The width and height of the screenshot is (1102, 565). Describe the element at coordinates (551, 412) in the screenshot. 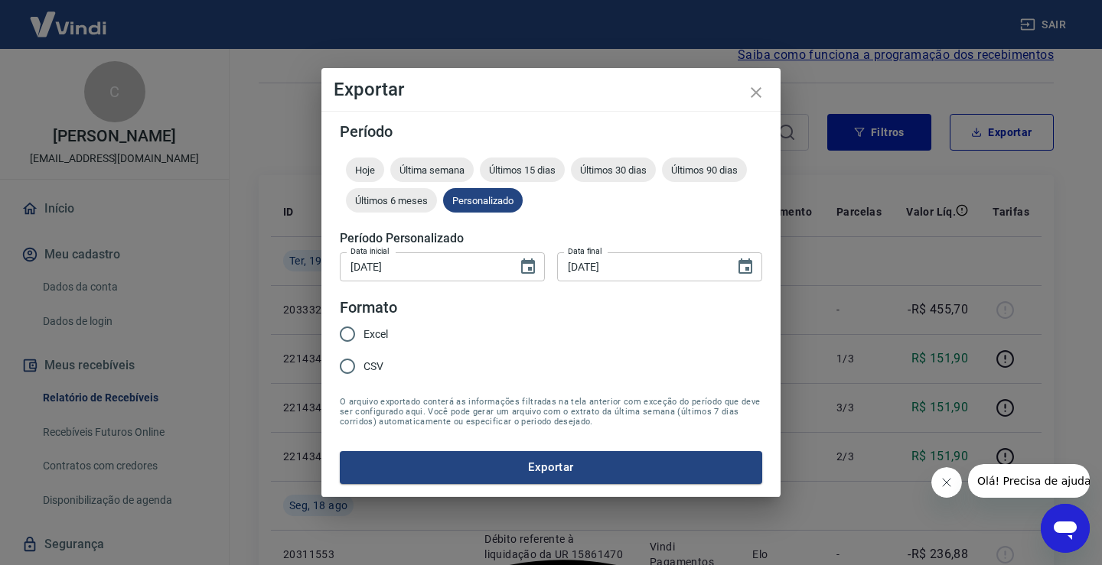

I see `span: O arquivo exportado conterá as informações filtradas na tela anterior com exceção do período que ...` at that location.